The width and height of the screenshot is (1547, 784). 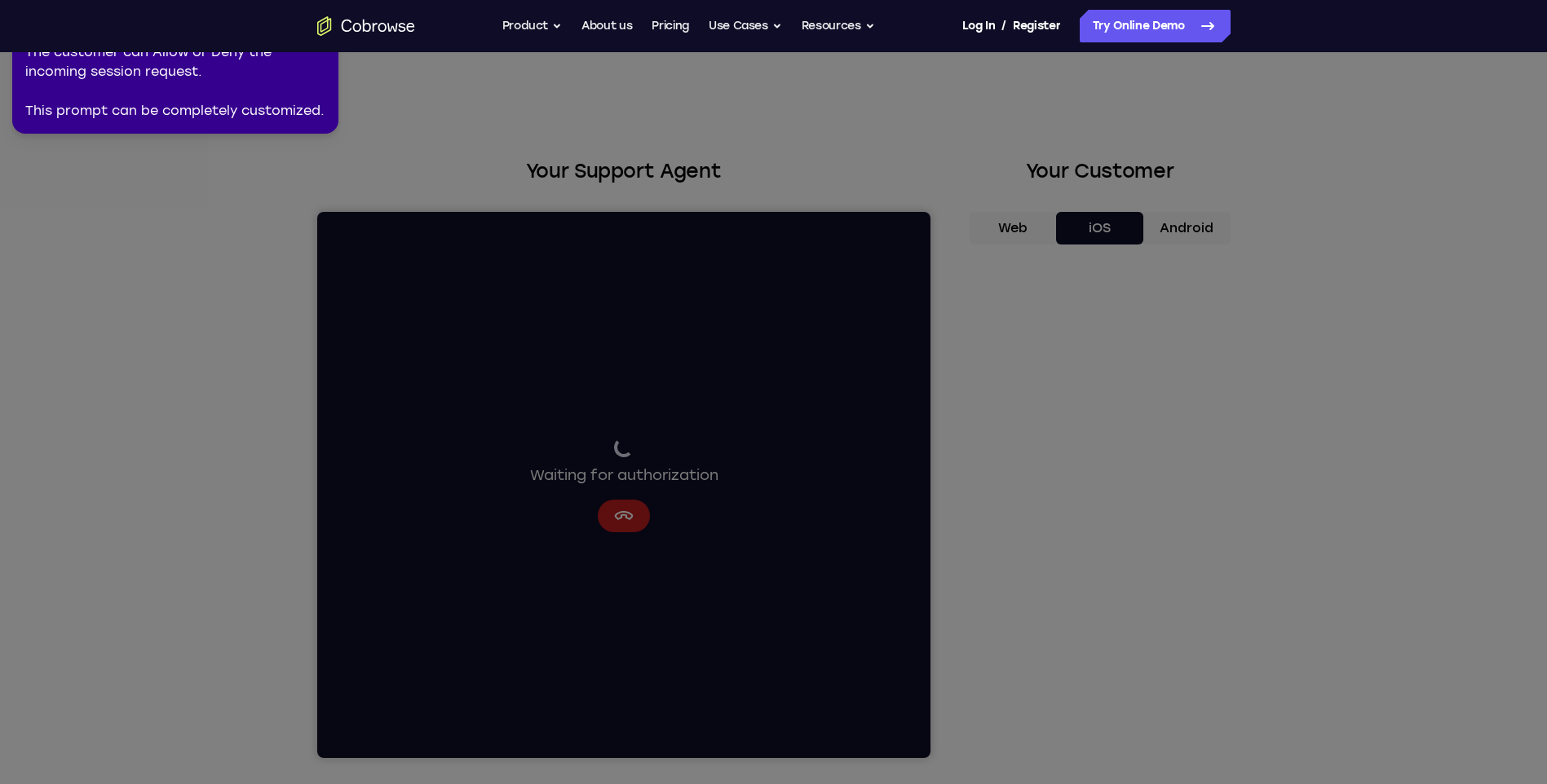 What do you see at coordinates (838, 26) in the screenshot?
I see `button: Resources` at bounding box center [838, 26].